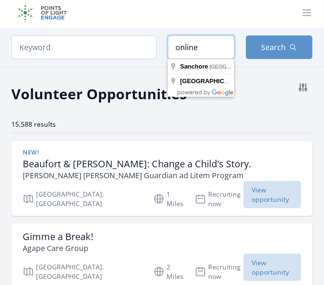  I want to click on h2: Volunteer Opportunities, so click(99, 94).